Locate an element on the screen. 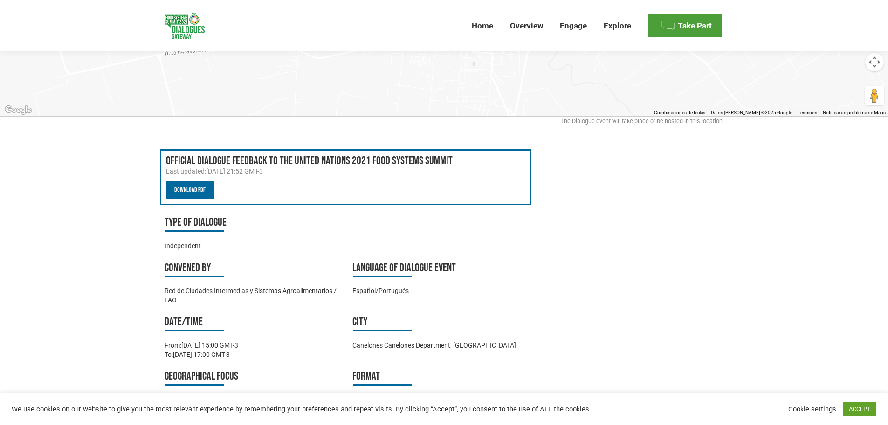 This screenshot has height=425, width=888. h3: Convened by is located at coordinates (254, 268).